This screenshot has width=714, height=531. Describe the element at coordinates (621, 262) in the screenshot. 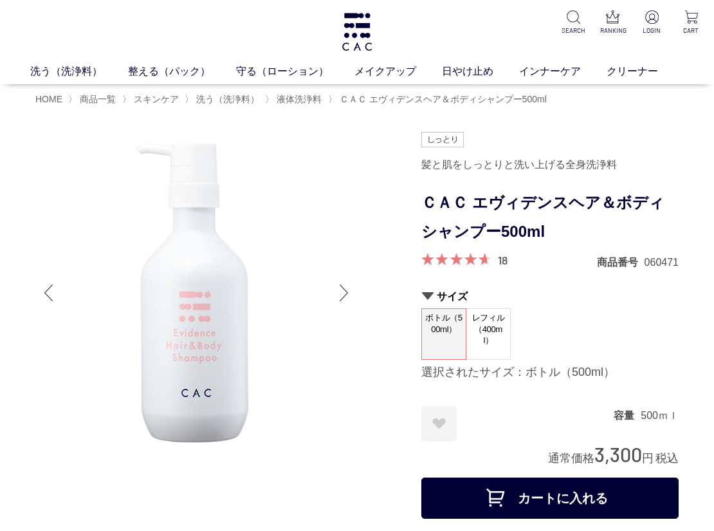

I see `dt: 商品番号` at that location.